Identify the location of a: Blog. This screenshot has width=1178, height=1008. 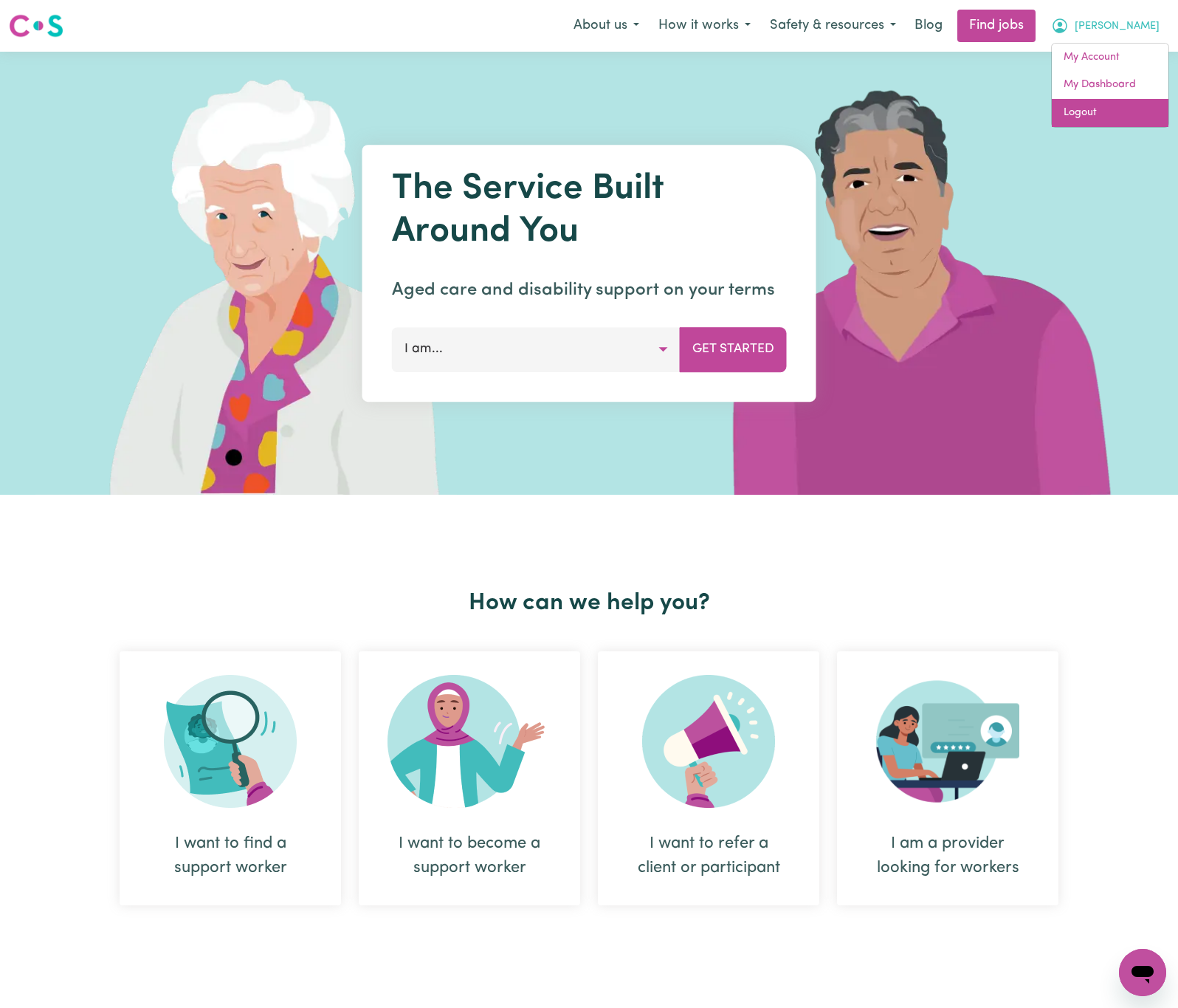
(929, 26).